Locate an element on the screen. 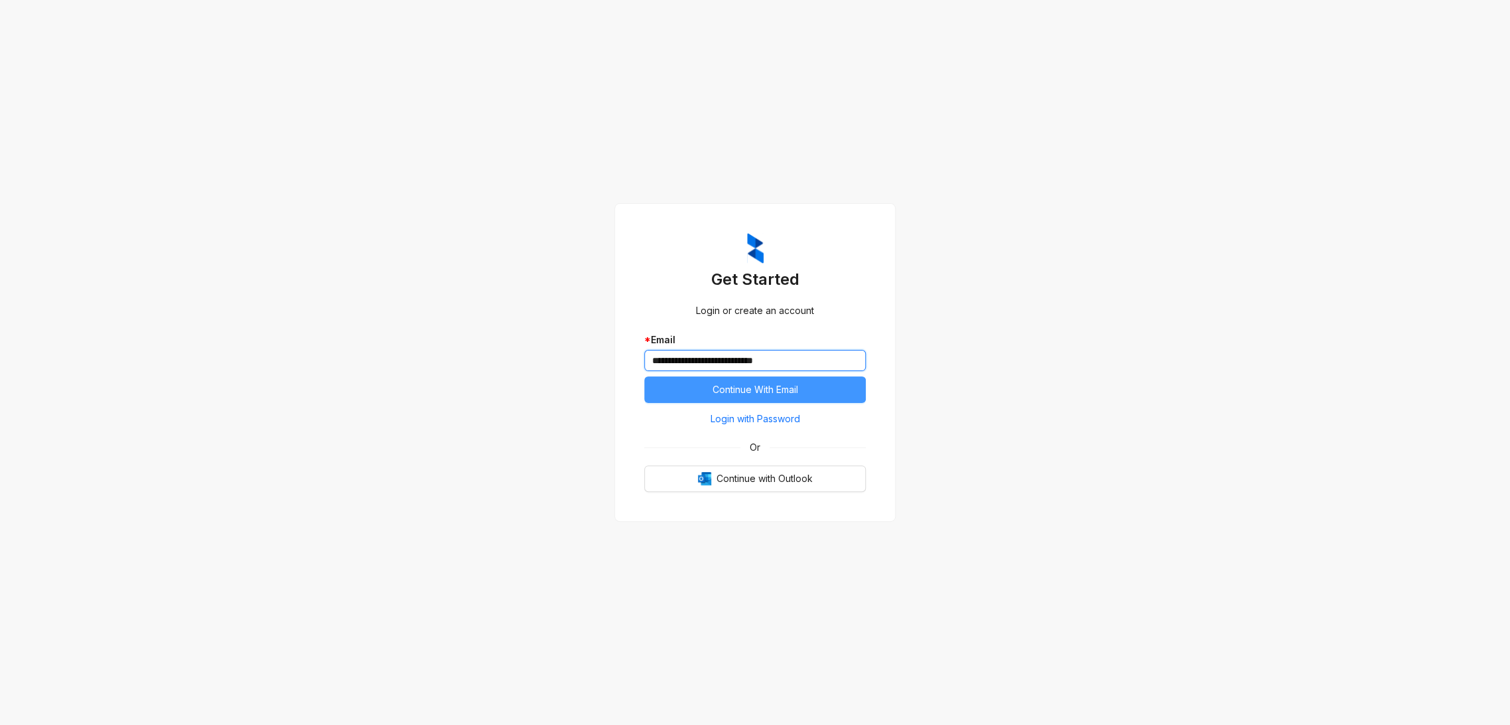 The height and width of the screenshot is (725, 1510). div: Email is located at coordinates (755, 340).